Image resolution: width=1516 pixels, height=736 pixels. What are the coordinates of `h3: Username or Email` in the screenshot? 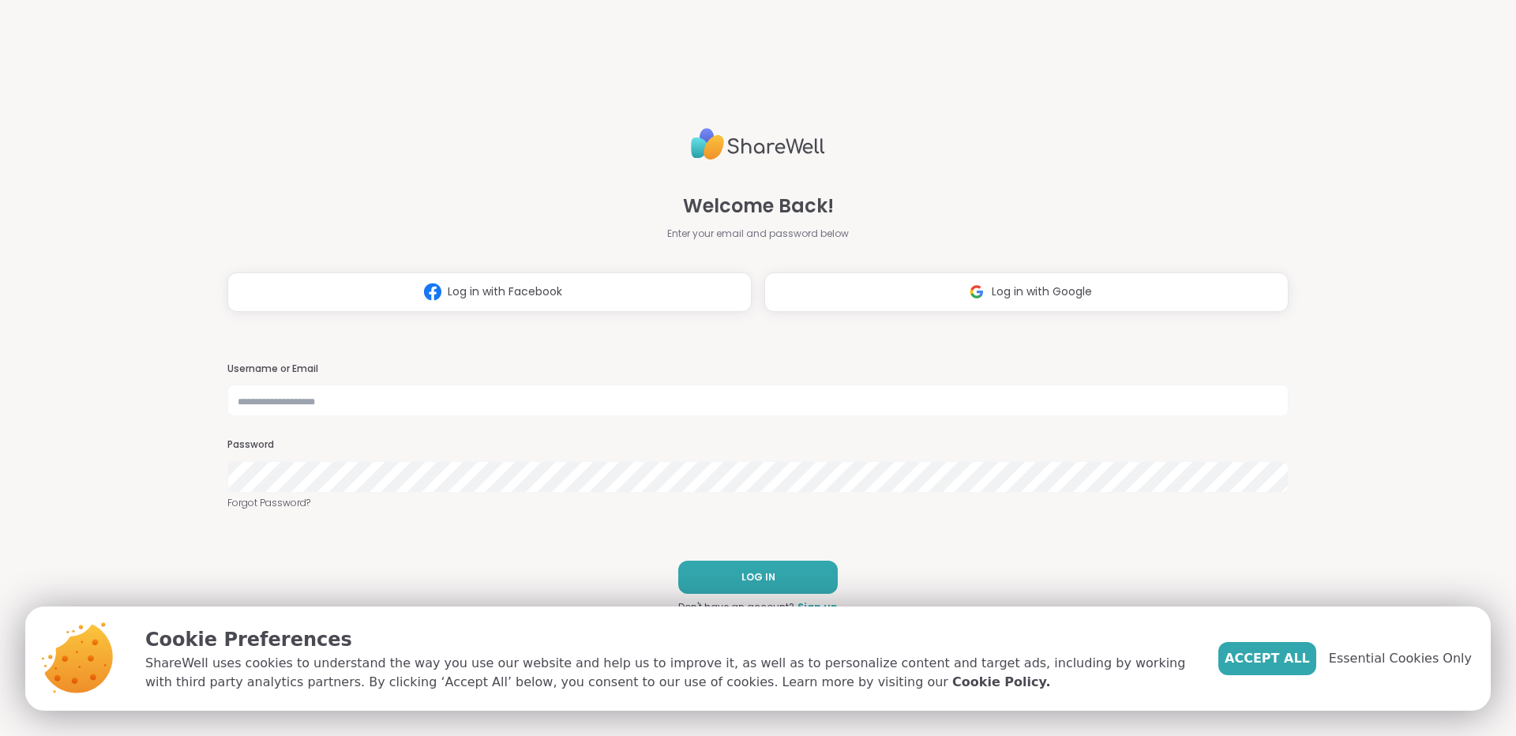 It's located at (758, 369).